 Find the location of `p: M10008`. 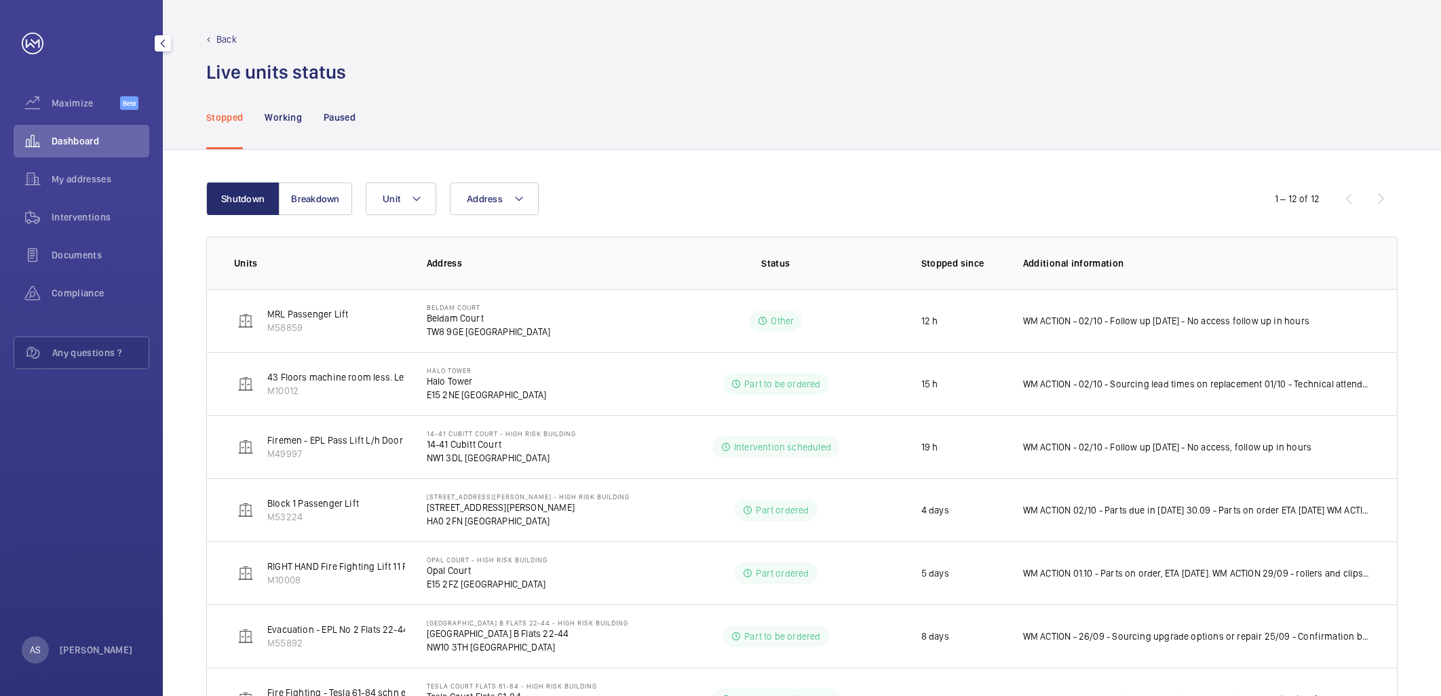

p: M10008 is located at coordinates (389, 580).